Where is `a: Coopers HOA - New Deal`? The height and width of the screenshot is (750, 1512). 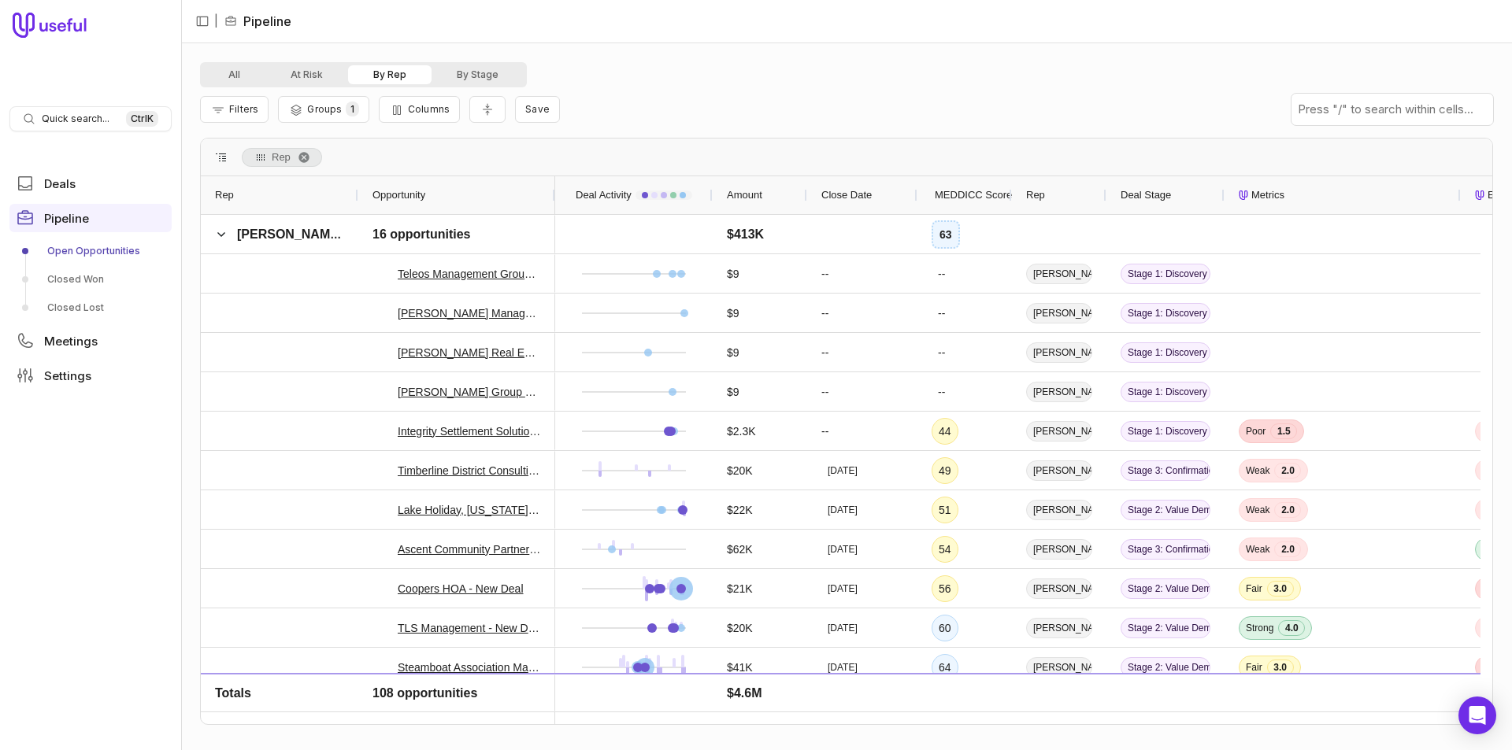 a: Coopers HOA - New Deal is located at coordinates (461, 589).